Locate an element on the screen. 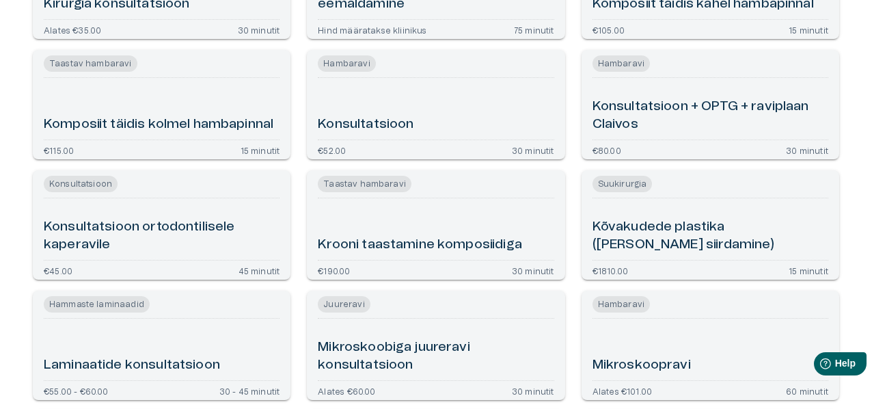  h6: Mikroskoopravi is located at coordinates (642, 365).